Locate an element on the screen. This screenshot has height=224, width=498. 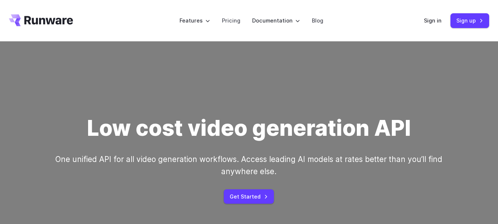
a: Pricing is located at coordinates (231, 20).